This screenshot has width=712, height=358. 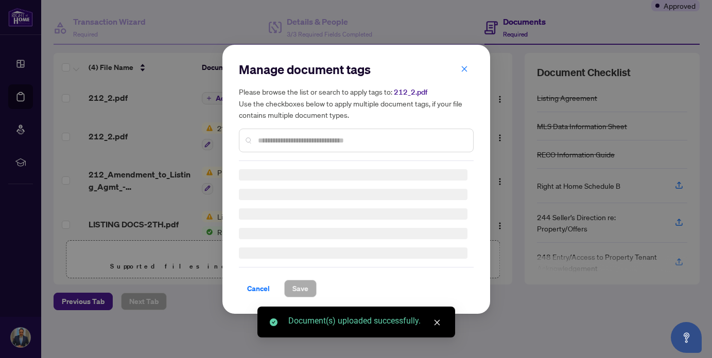 I want to click on h2: Manage document tags, so click(x=356, y=69).